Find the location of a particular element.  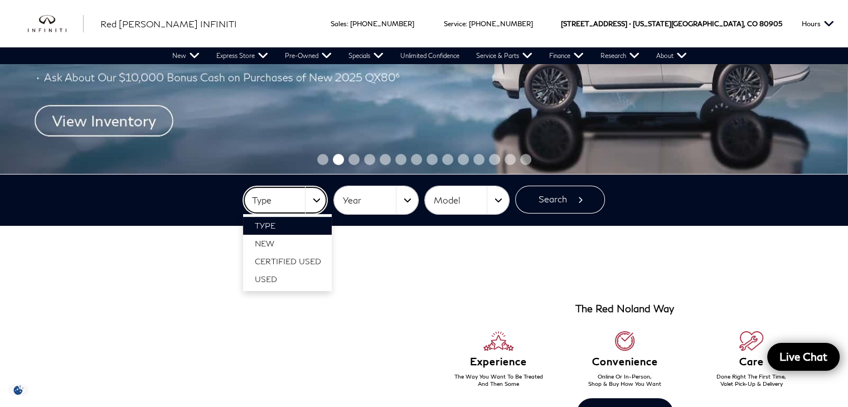

nav: Main Navigation is located at coordinates (429, 56).